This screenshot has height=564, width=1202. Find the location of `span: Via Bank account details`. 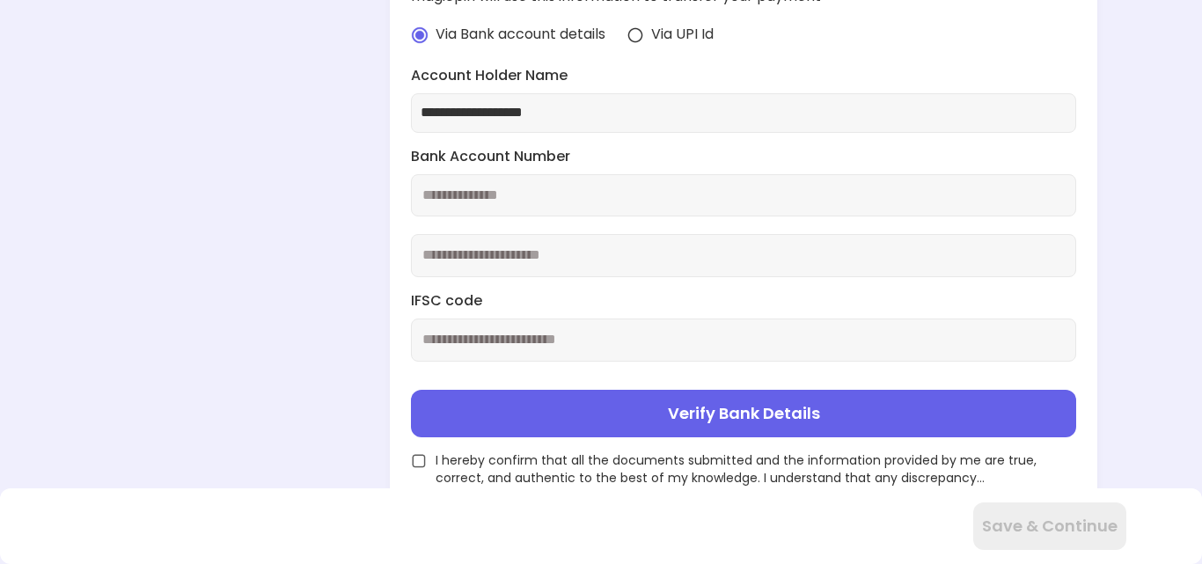

span: Via Bank account details is located at coordinates (520, 34).